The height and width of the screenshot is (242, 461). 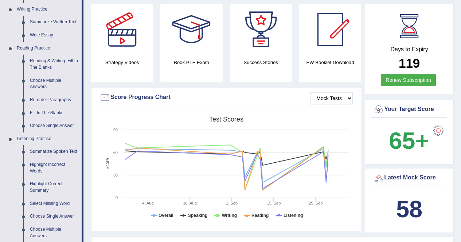 What do you see at coordinates (408, 80) in the screenshot?
I see `a: Renew Subscription` at bounding box center [408, 80].